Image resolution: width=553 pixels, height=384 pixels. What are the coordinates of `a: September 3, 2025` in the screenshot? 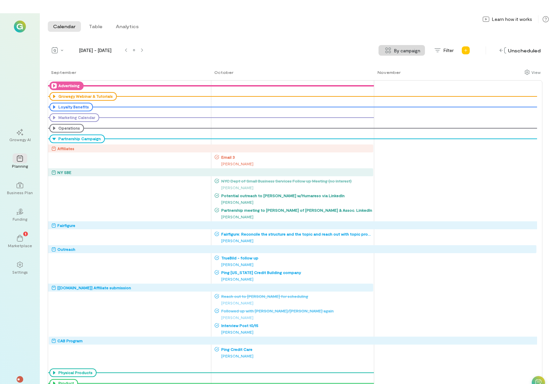 It's located at (388, 75).